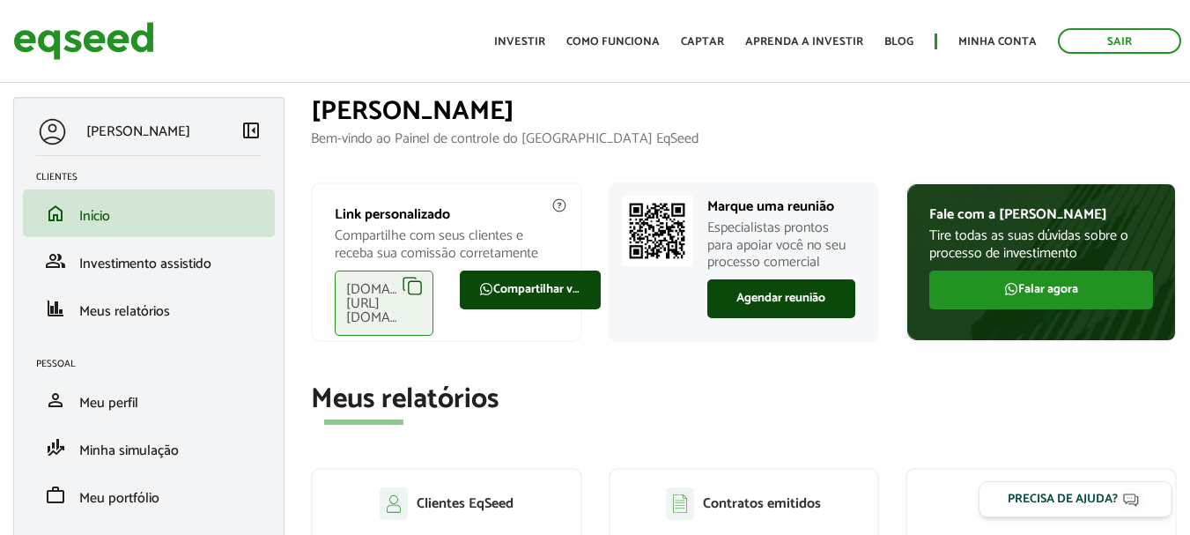  What do you see at coordinates (56, 495) in the screenshot?
I see `span: work` at bounding box center [56, 495].